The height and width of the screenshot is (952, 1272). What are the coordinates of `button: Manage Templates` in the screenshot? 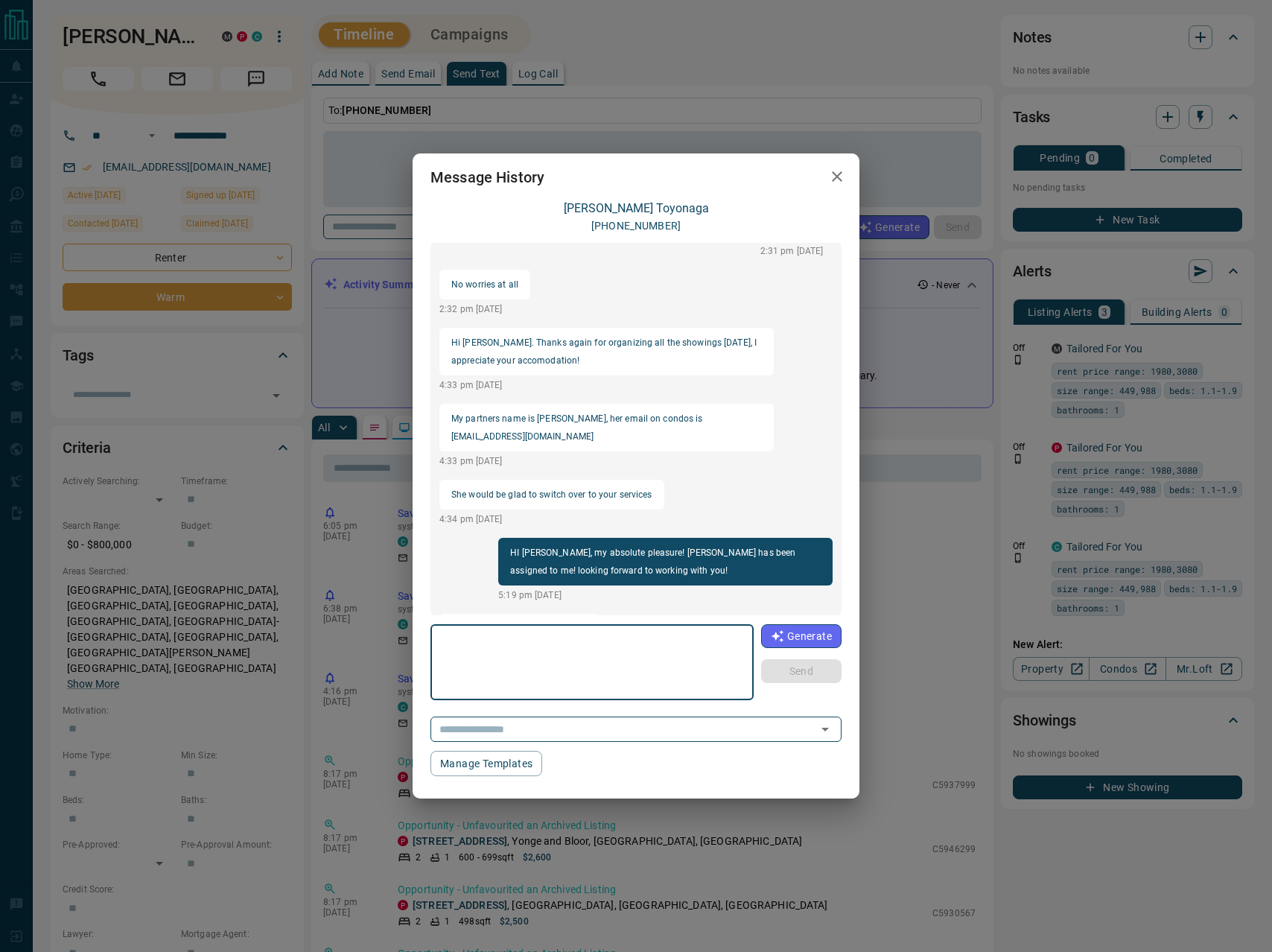 It's located at (486, 763).